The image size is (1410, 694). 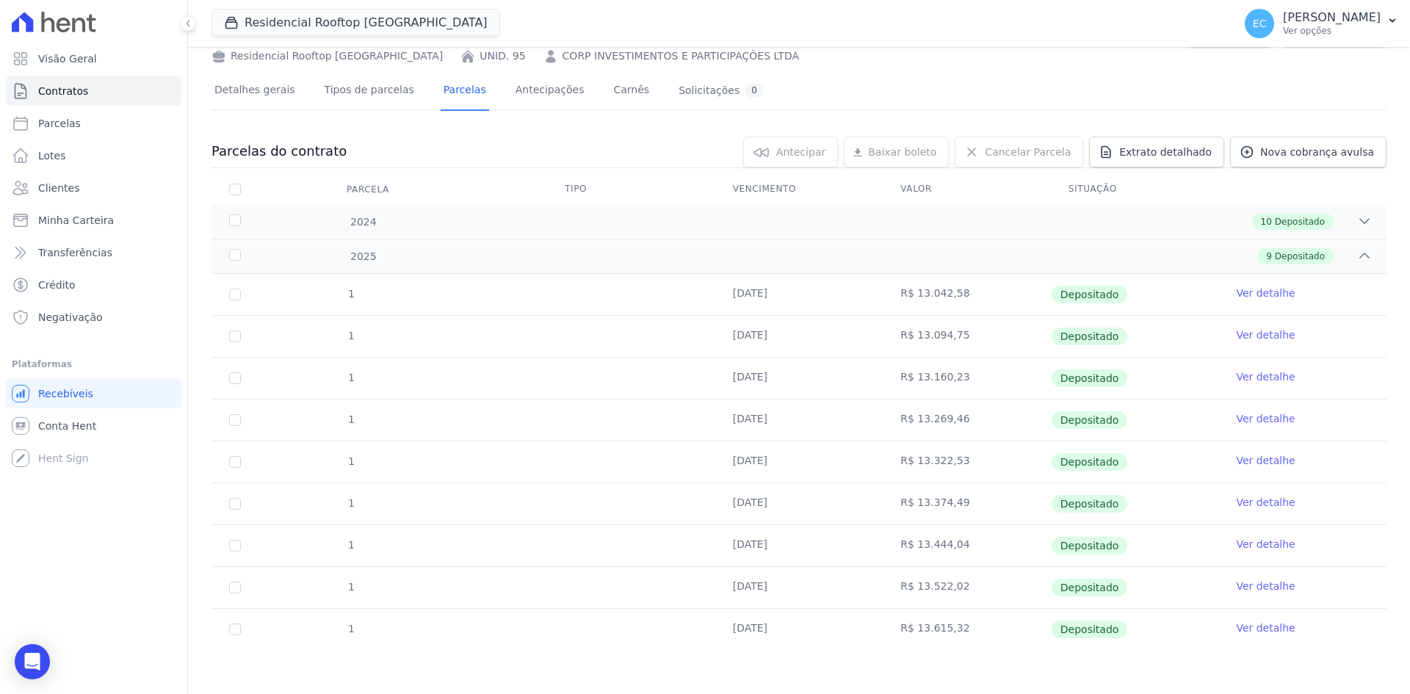 What do you see at coordinates (1260, 24) in the screenshot?
I see `span: EC` at bounding box center [1260, 24].